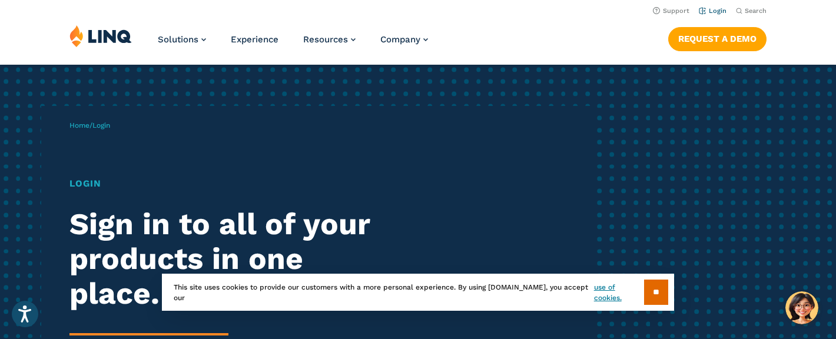 This screenshot has width=836, height=339. I want to click on div: This site uses cookies to provide our customers with a more personal experience. By using [DOMAIN..., so click(418, 292).